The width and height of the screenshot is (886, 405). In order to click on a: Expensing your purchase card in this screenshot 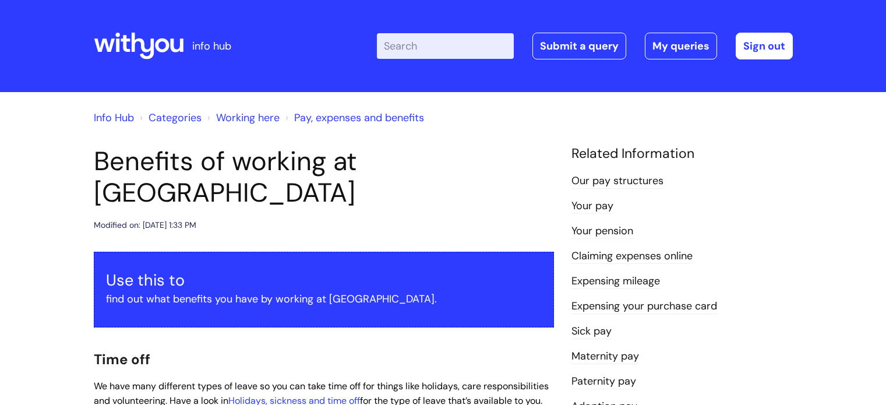, I will do `click(644, 306)`.